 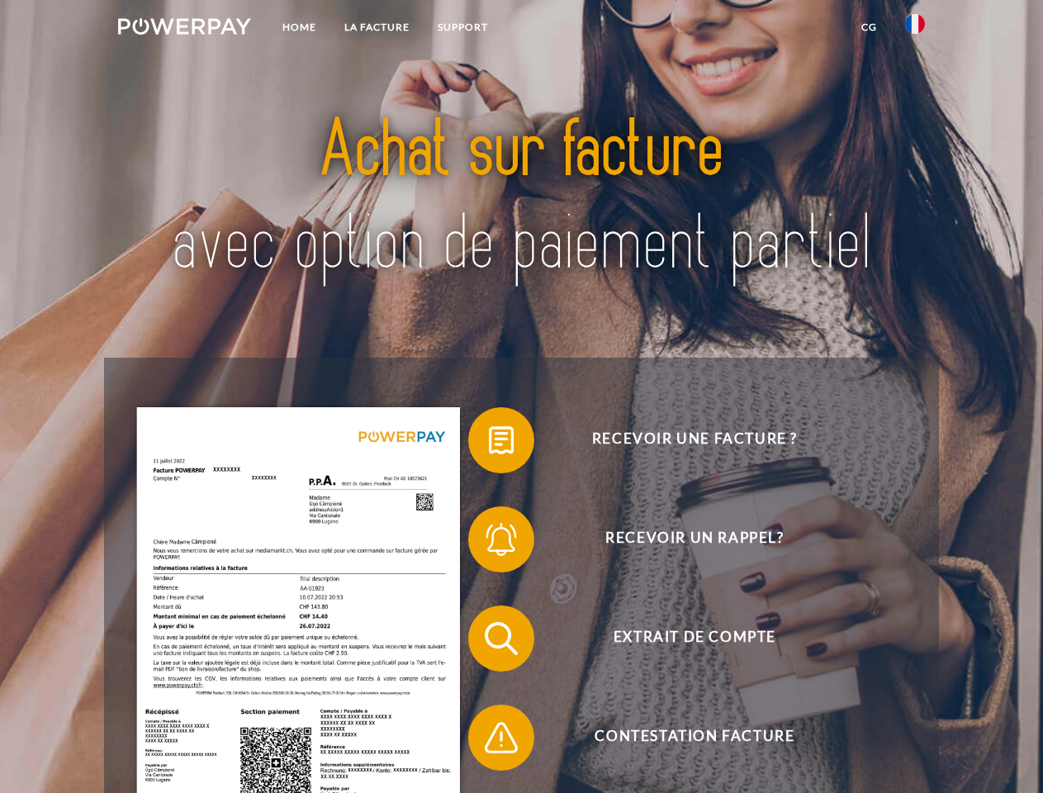 I want to click on img: qb_search.svg, so click(x=501, y=638).